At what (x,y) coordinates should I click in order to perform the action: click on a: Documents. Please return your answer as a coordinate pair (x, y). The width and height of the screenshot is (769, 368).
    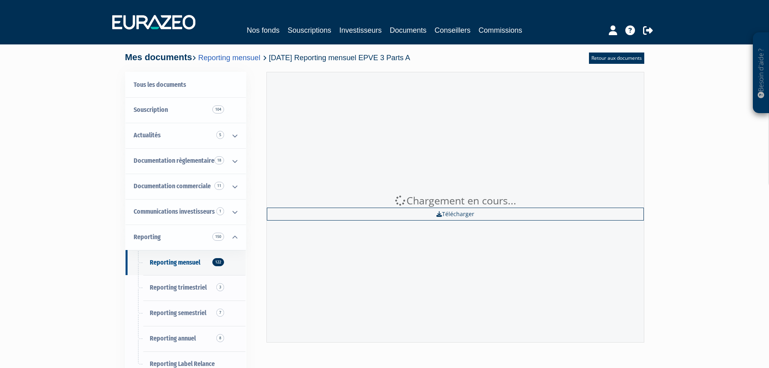
    Looking at the image, I should click on (408, 30).